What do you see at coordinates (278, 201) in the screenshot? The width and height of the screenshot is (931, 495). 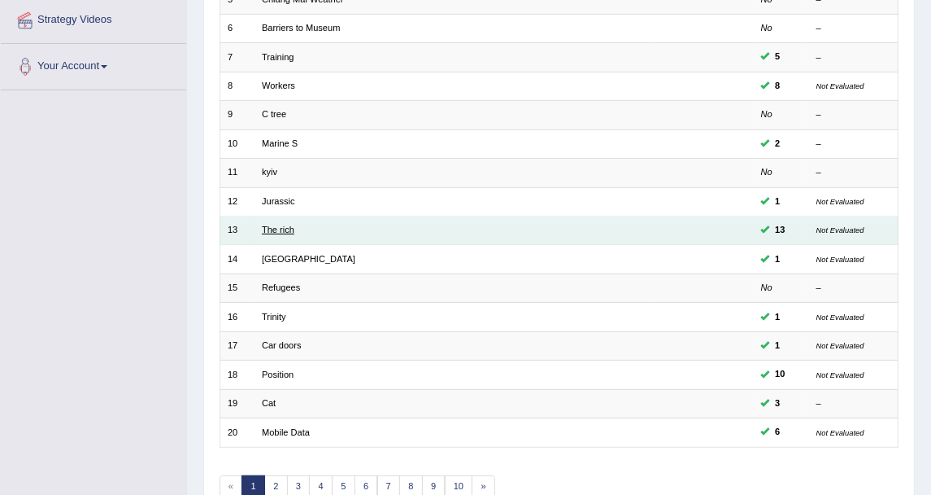 I see `a: Jurassic` at bounding box center [278, 201].